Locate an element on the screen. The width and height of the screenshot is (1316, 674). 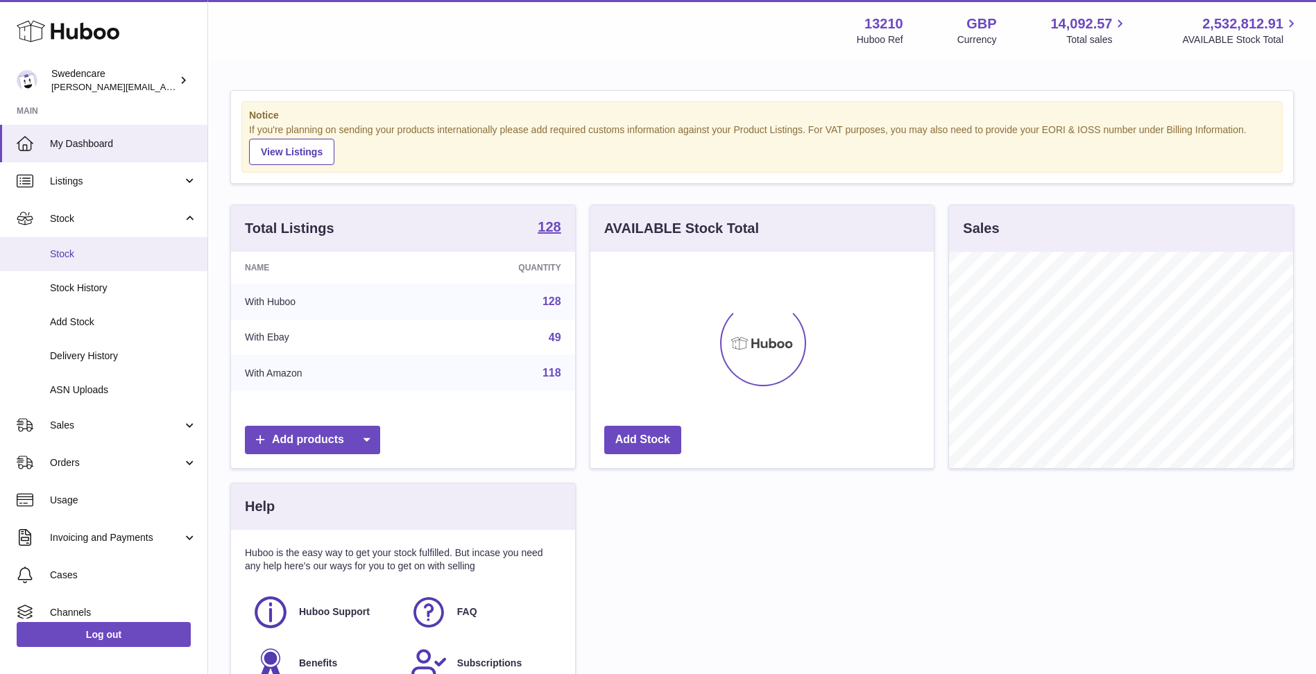
h3: Sales is located at coordinates (981, 228).